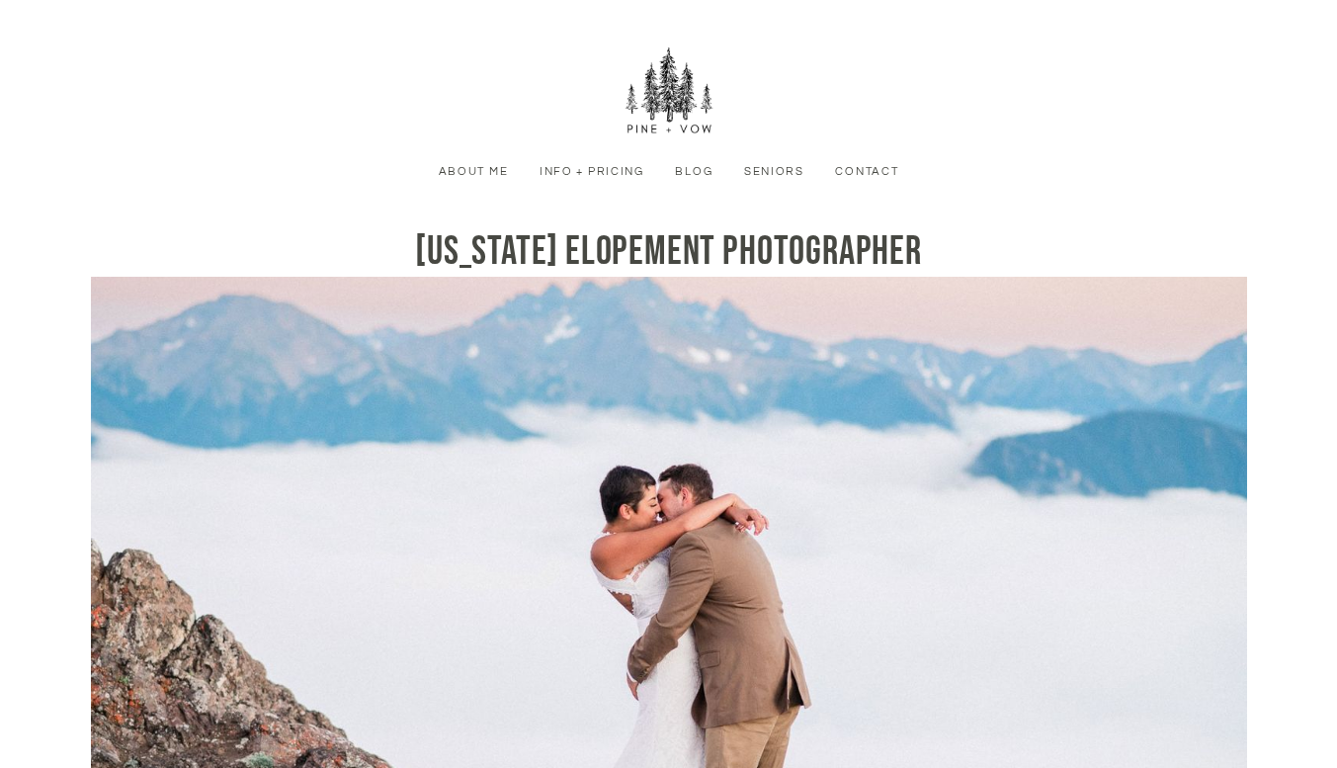 This screenshot has width=1337, height=768. I want to click on img: Pine + Vow, so click(669, 92).